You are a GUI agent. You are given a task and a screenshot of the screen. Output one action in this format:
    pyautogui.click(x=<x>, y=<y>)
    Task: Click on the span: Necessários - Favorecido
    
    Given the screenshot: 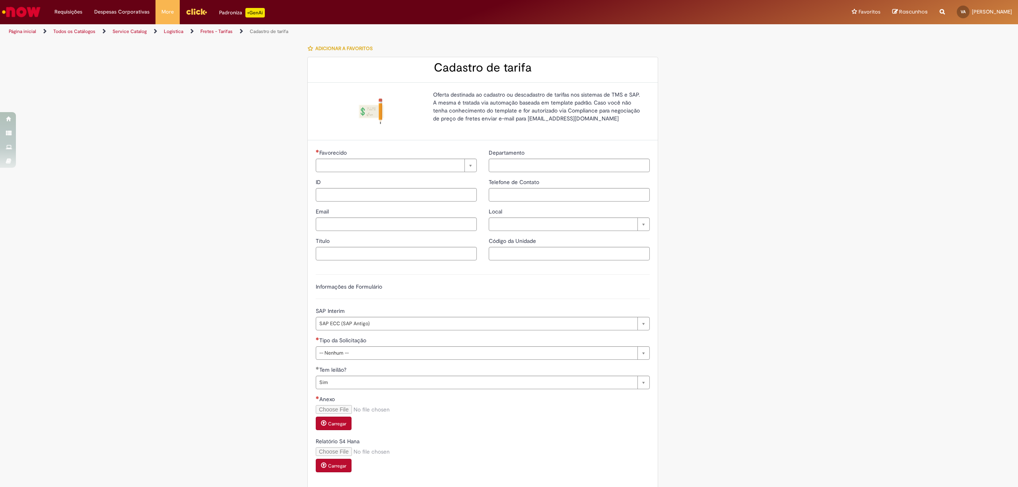 What is the action you would take?
    pyautogui.click(x=334, y=153)
    